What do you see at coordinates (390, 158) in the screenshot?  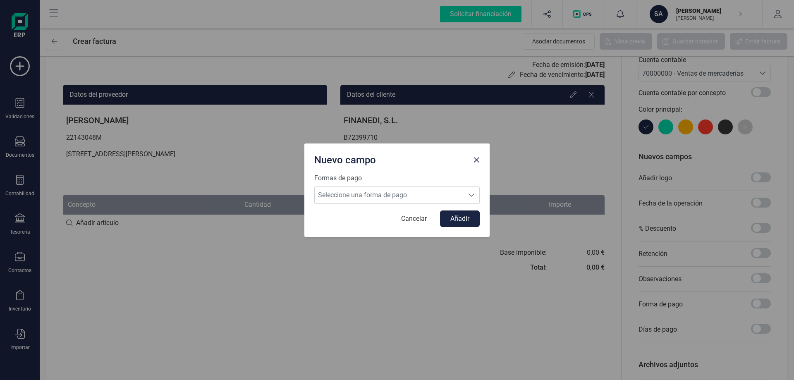 I see `div: Nuevo campo` at bounding box center [390, 158].